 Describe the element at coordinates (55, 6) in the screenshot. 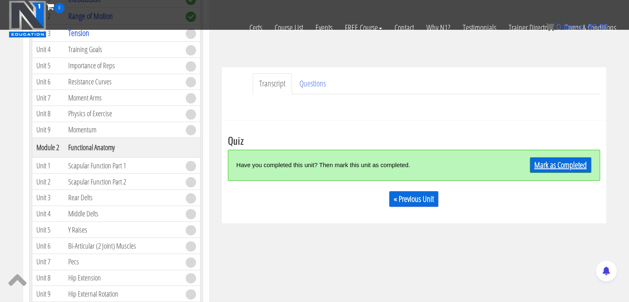

I see `a: 0` at that location.